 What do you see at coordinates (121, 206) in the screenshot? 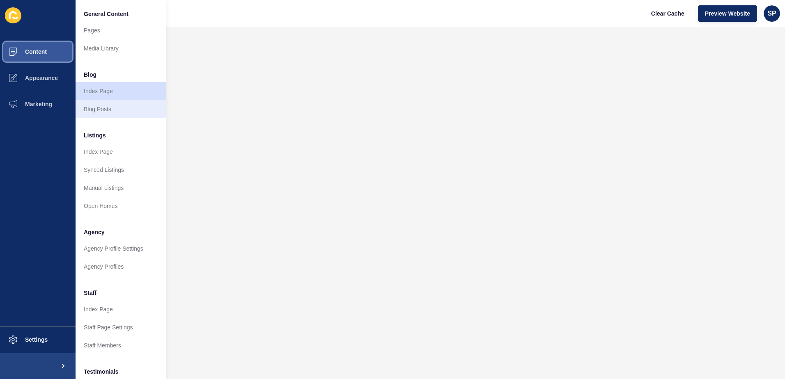
I see `a: Open Homes` at bounding box center [121, 206].